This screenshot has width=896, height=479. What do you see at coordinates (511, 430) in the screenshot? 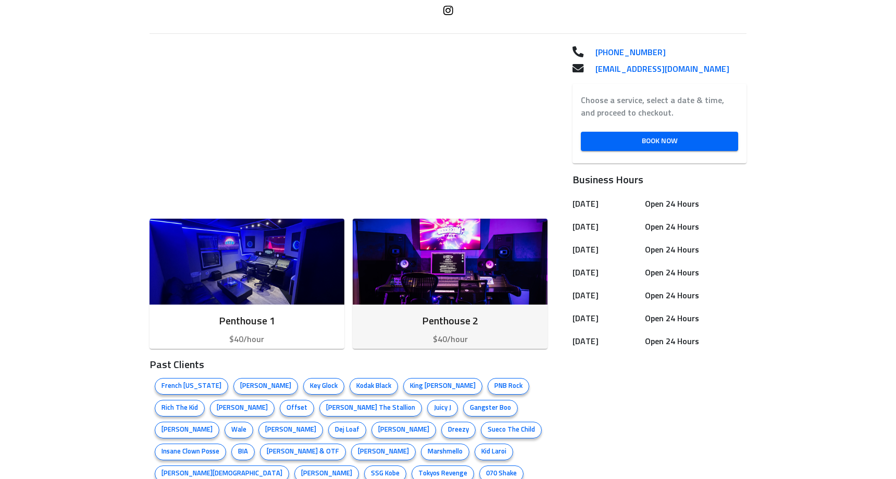
I see `span: Sueco The Child` at bounding box center [511, 430].